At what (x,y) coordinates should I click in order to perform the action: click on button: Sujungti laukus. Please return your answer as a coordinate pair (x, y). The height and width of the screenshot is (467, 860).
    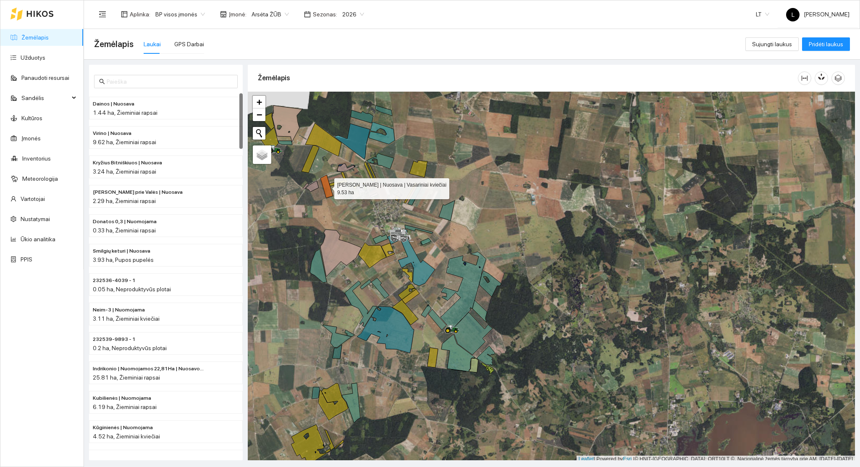
    Looking at the image, I should click on (772, 44).